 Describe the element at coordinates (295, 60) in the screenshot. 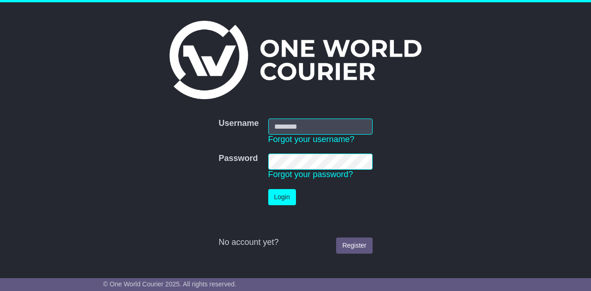

I see `img: One World` at that location.